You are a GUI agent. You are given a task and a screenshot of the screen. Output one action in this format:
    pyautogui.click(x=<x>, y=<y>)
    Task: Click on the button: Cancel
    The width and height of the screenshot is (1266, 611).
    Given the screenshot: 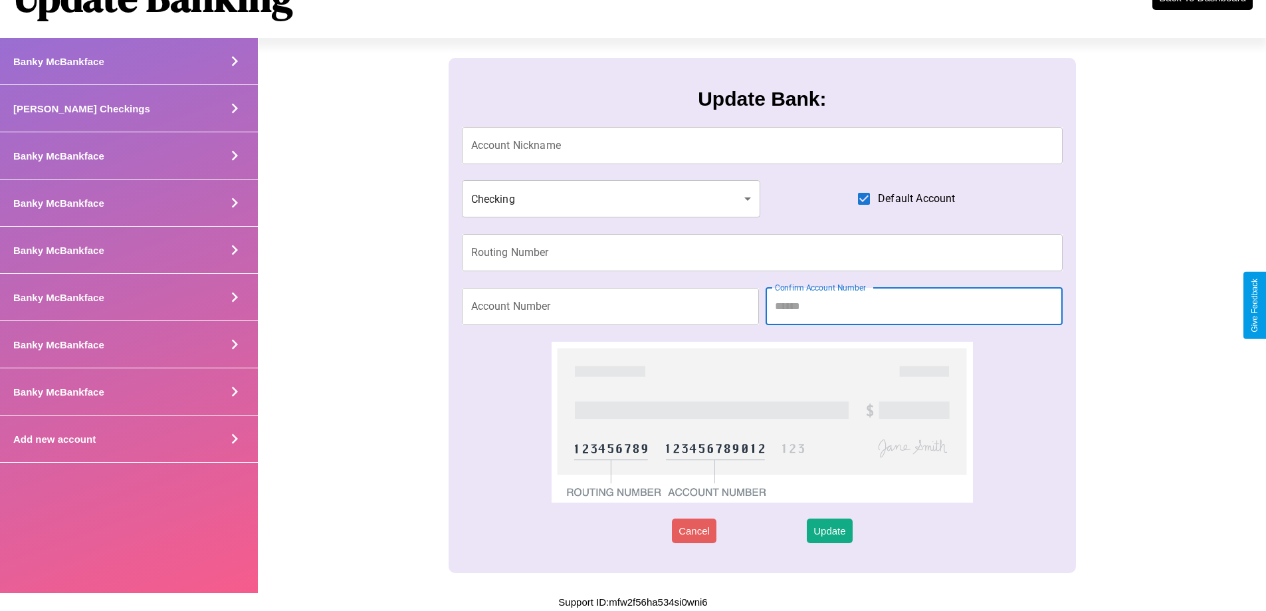 What is the action you would take?
    pyautogui.click(x=694, y=530)
    